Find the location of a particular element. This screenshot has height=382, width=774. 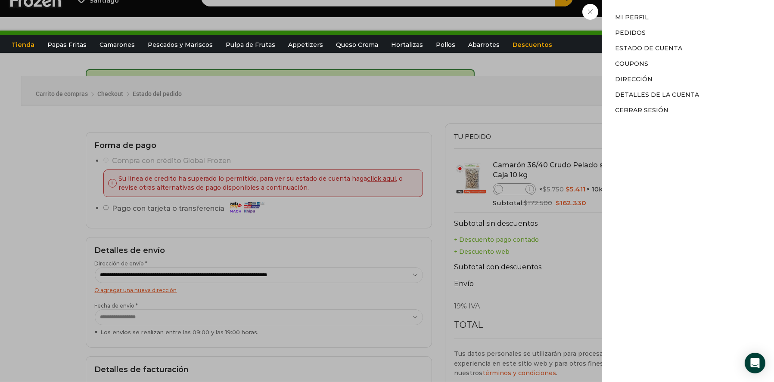

a: Pulpa de Frutas is located at coordinates (250, 45).